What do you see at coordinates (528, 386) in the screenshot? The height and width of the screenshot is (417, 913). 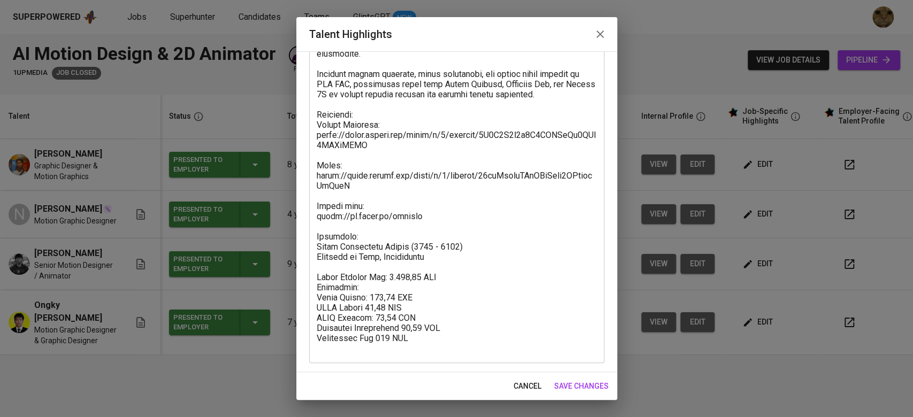 I see `span: cancel` at bounding box center [528, 386].